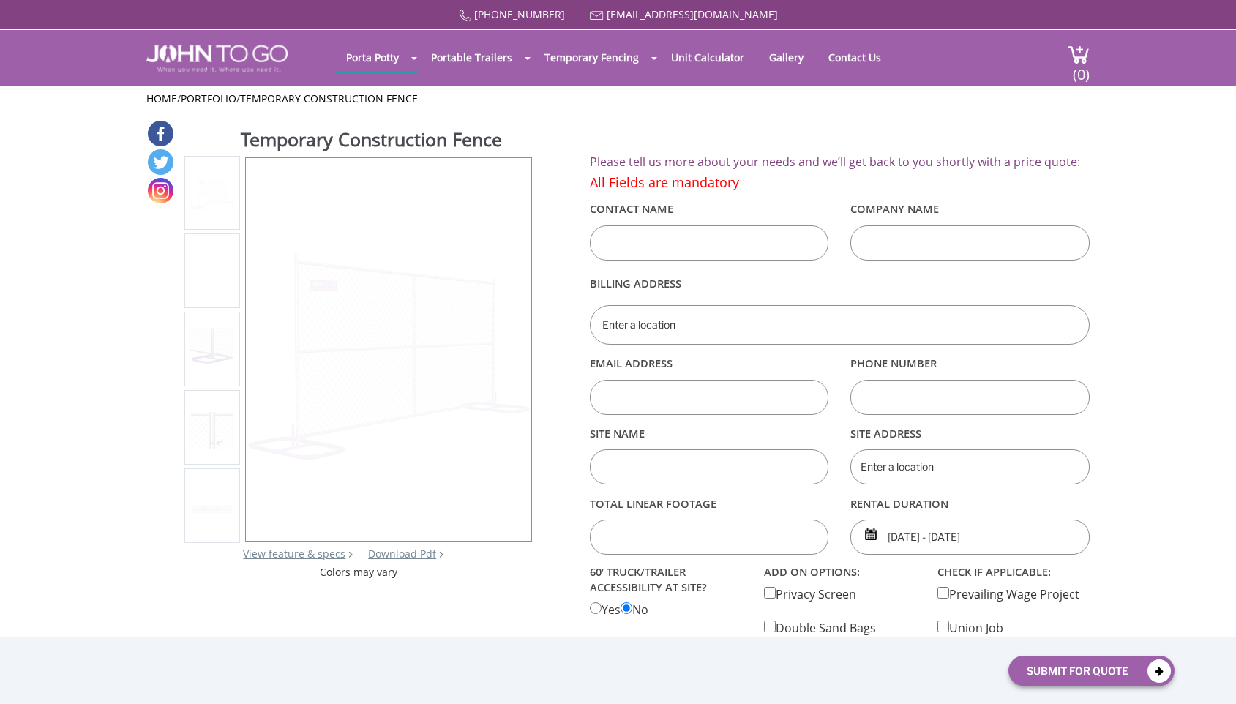 The image size is (1236, 704). Describe the element at coordinates (294, 553) in the screenshot. I see `a: View feature & specs` at that location.